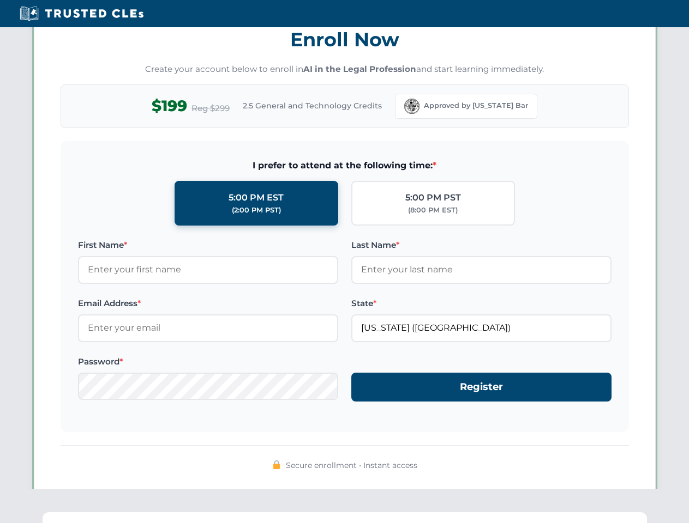  What do you see at coordinates (256, 210) in the screenshot?
I see `div: (2:00 PM PST)` at bounding box center [256, 210].